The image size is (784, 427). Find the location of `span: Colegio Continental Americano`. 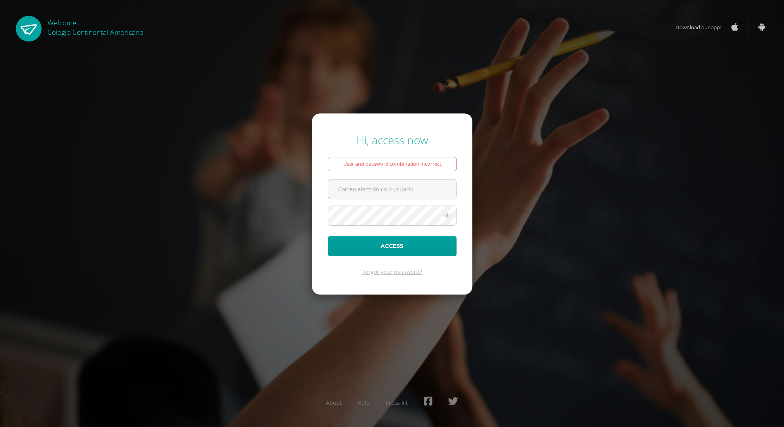

span: Colegio Continental Americano is located at coordinates (95, 32).